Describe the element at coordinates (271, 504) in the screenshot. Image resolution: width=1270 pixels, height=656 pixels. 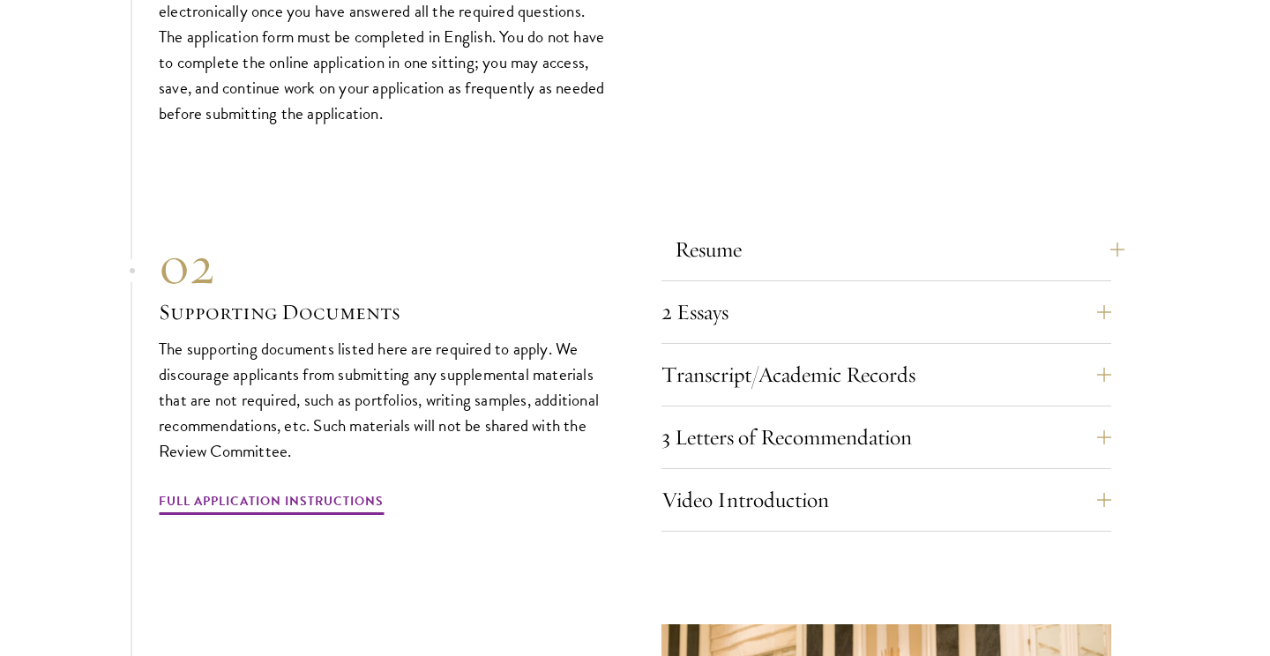
I see `a: Full Application Instructions` at that location.